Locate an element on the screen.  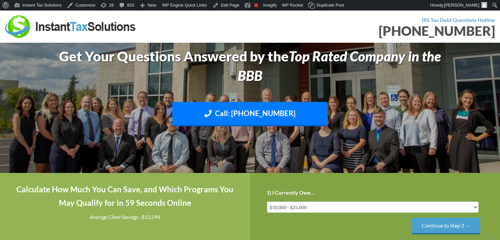
label: 1) I Currently Owe... is located at coordinates (291, 193).